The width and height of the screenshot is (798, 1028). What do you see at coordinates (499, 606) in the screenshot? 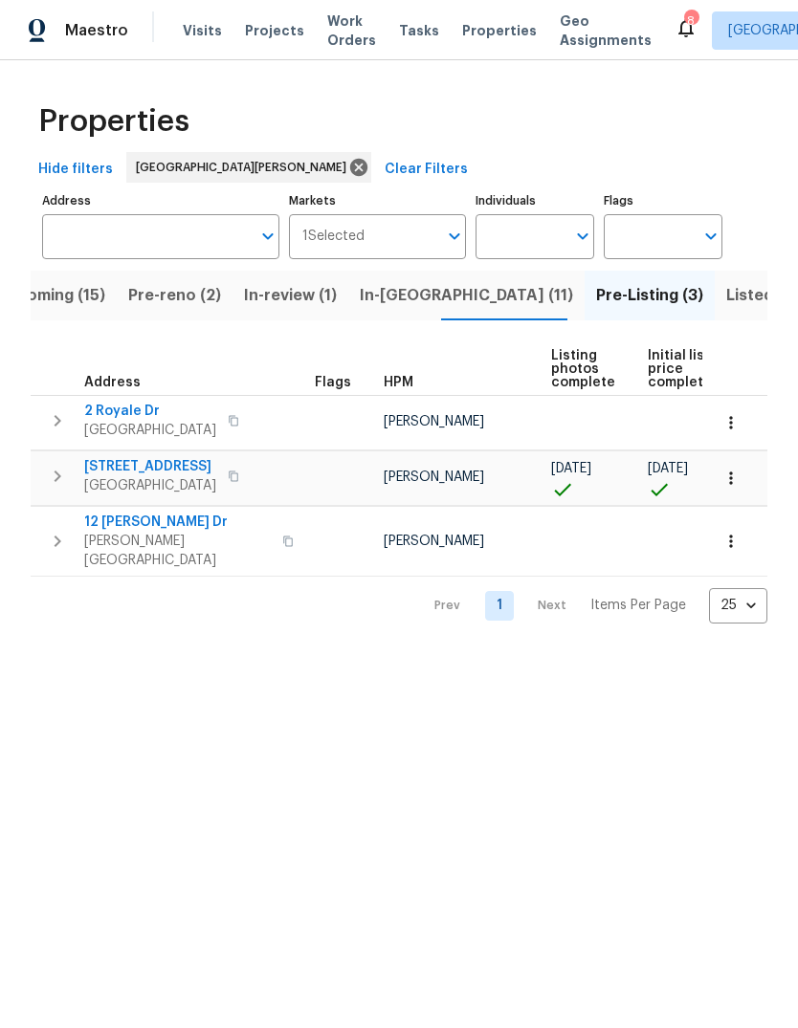
I see `a: Goto page 1` at bounding box center [499, 606].